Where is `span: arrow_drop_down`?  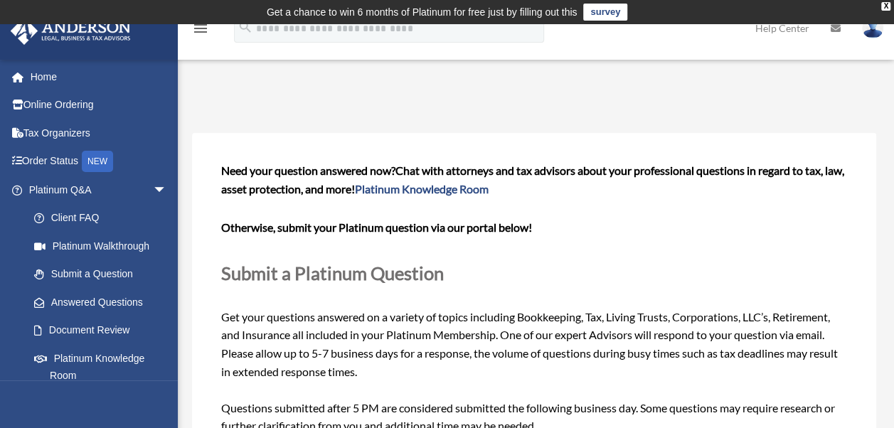 span: arrow_drop_down is located at coordinates (167, 190).